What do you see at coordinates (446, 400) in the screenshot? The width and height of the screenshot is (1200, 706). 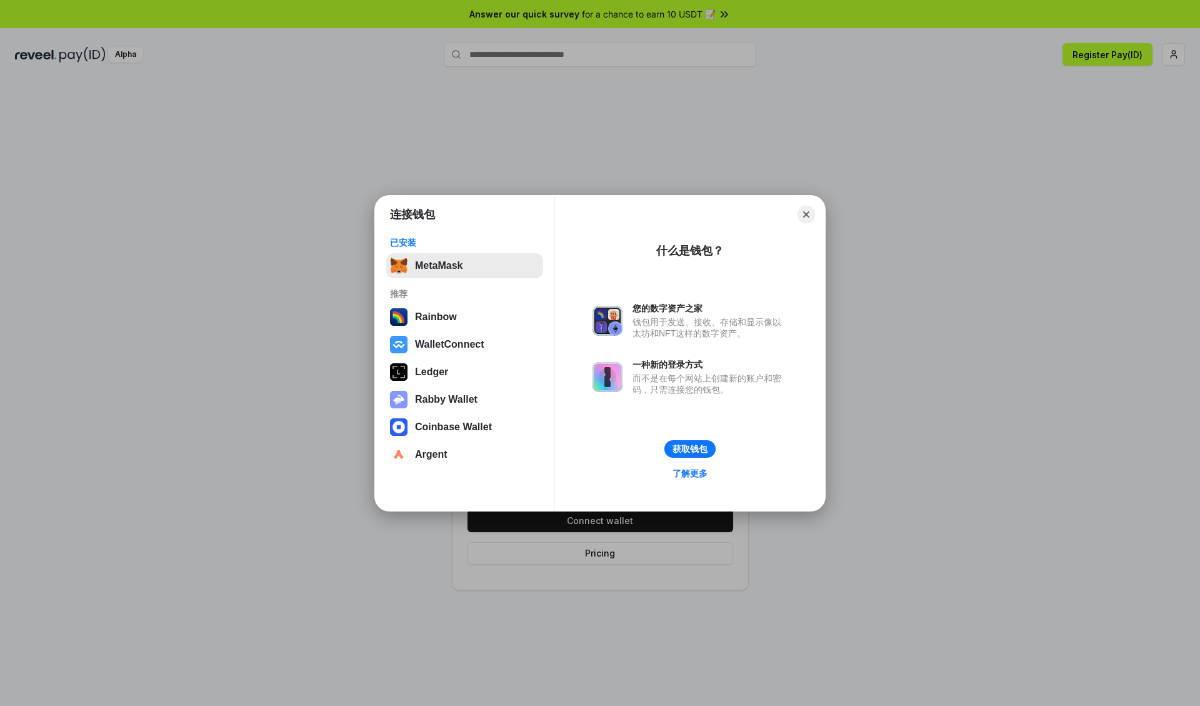 I see `div: Rabby Wallet` at bounding box center [446, 400].